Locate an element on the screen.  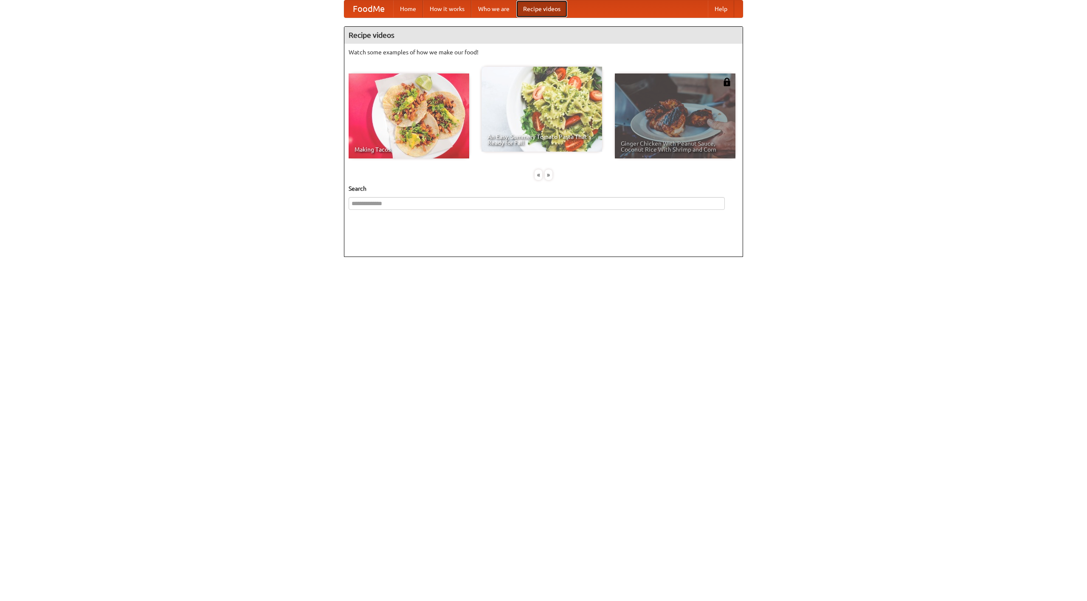
p: Watch some examples of how we make our food! is located at coordinates (543, 52).